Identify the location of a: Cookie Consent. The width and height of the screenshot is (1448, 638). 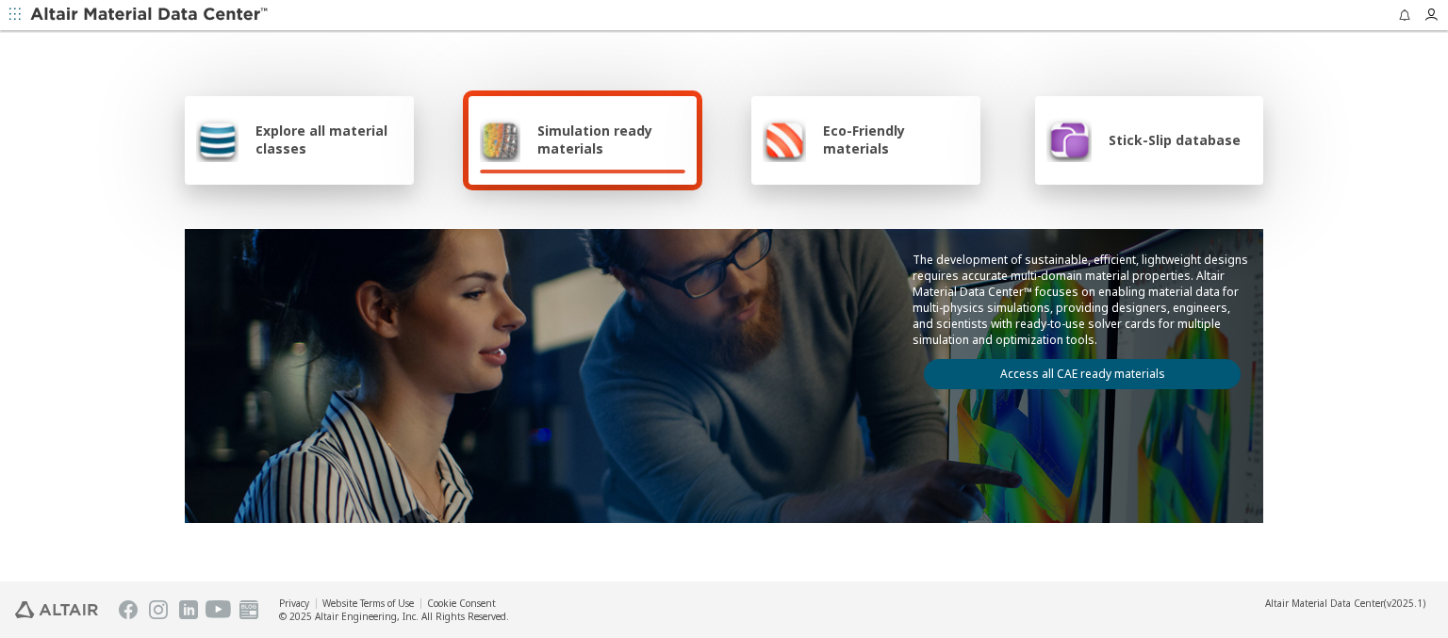
(461, 603).